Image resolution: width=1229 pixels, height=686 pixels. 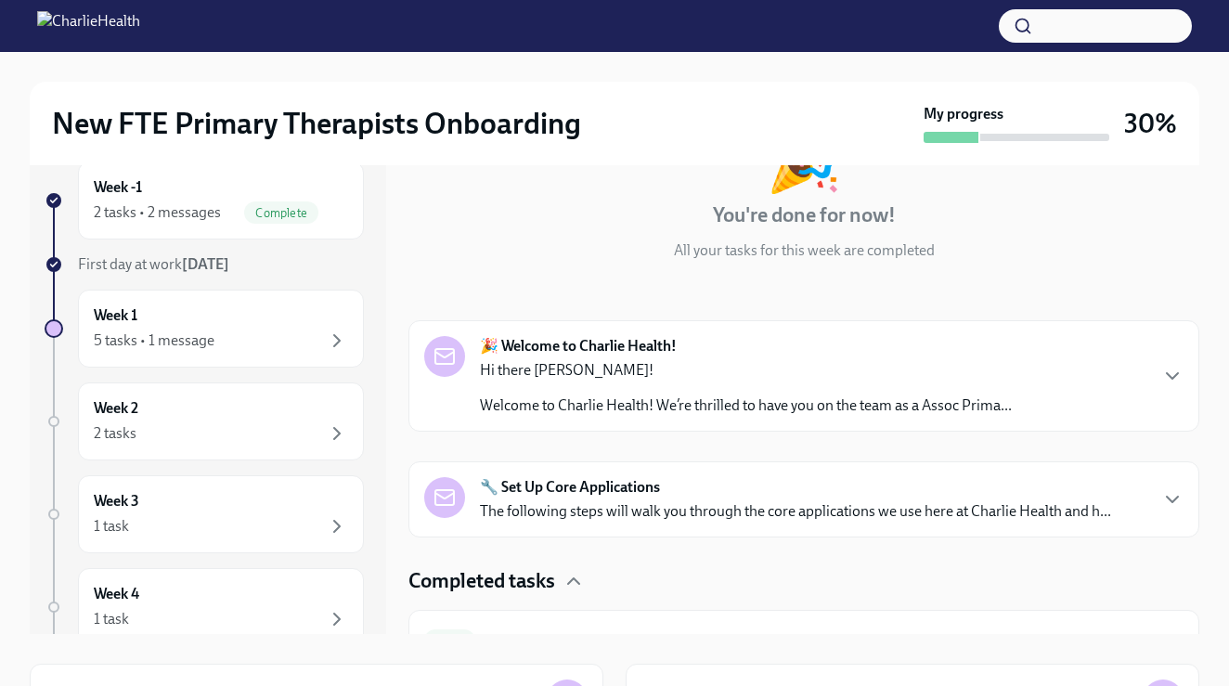 I want to click on div: Completed tasks, so click(x=804, y=581).